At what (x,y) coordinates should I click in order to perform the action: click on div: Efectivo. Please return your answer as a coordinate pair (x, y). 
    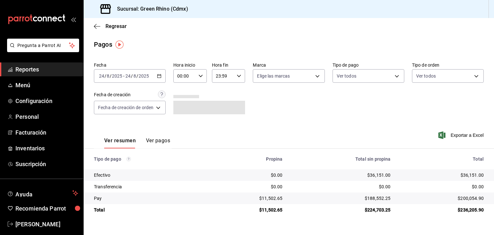
    Looking at the image, I should click on (148, 175).